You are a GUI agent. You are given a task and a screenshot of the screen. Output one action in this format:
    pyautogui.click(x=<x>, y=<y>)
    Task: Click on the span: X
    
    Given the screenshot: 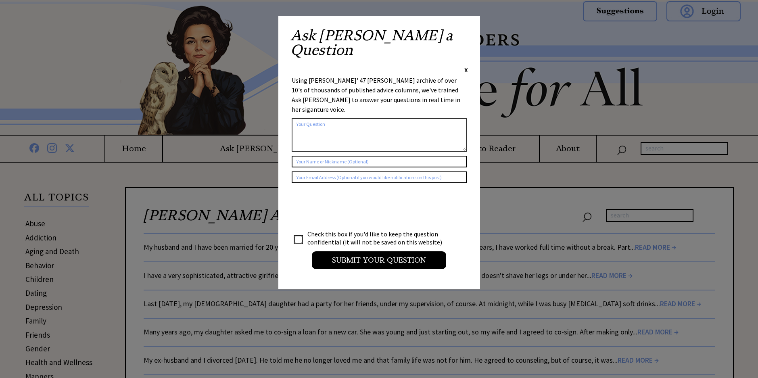 What is the action you would take?
    pyautogui.click(x=466, y=70)
    